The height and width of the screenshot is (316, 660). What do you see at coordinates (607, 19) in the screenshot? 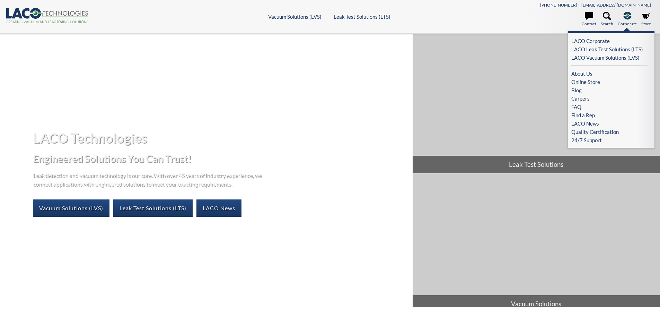
I see `a: Search` at bounding box center [607, 19].